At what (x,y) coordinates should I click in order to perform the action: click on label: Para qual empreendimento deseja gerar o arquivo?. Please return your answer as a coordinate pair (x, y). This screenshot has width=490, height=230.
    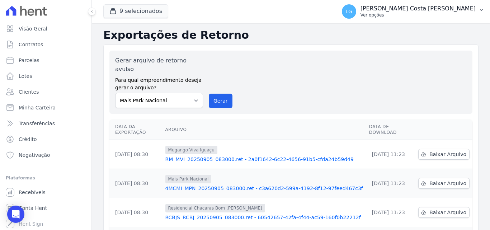
    Looking at the image, I should click on (159, 83).